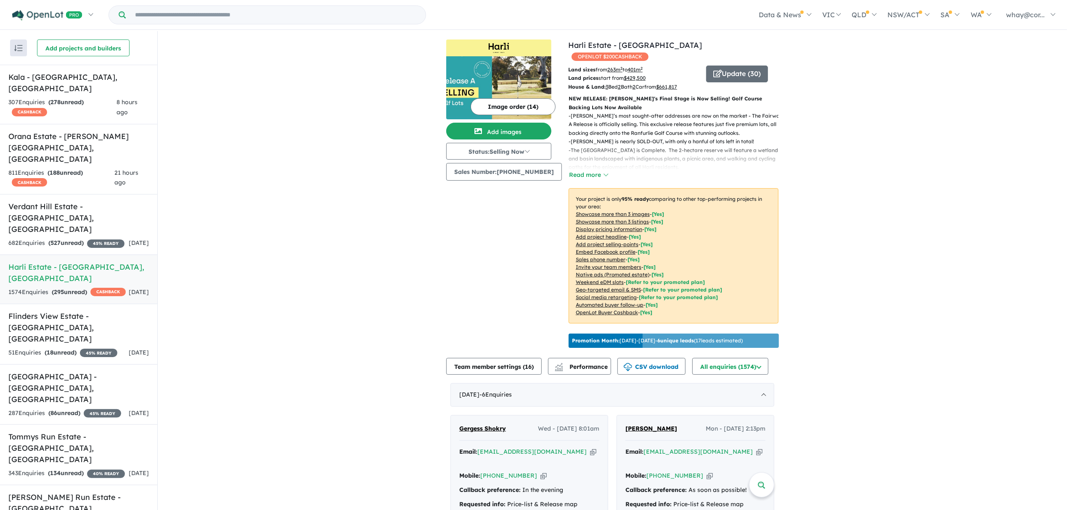 The image size is (1067, 510). Describe the element at coordinates (675, 341) in the screenshot. I see `b: 6 unique leads` at that location.